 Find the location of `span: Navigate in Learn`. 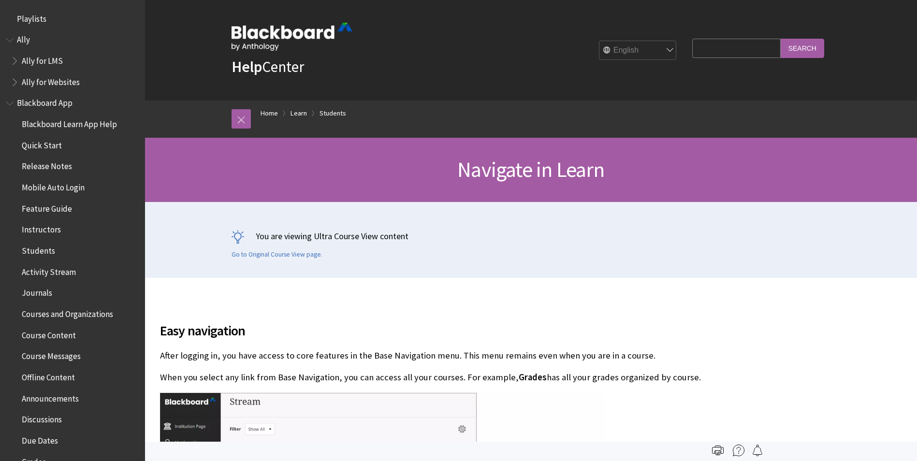

span: Navigate in Learn is located at coordinates (531, 169).